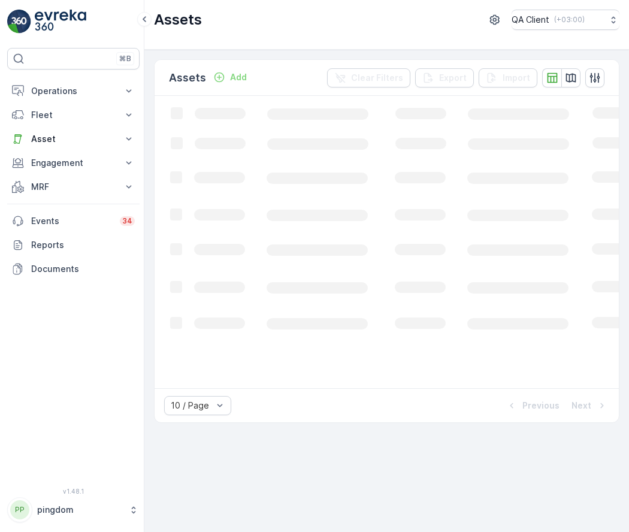 The width and height of the screenshot is (629, 532). Describe the element at coordinates (72, 221) in the screenshot. I see `p: Events` at that location.